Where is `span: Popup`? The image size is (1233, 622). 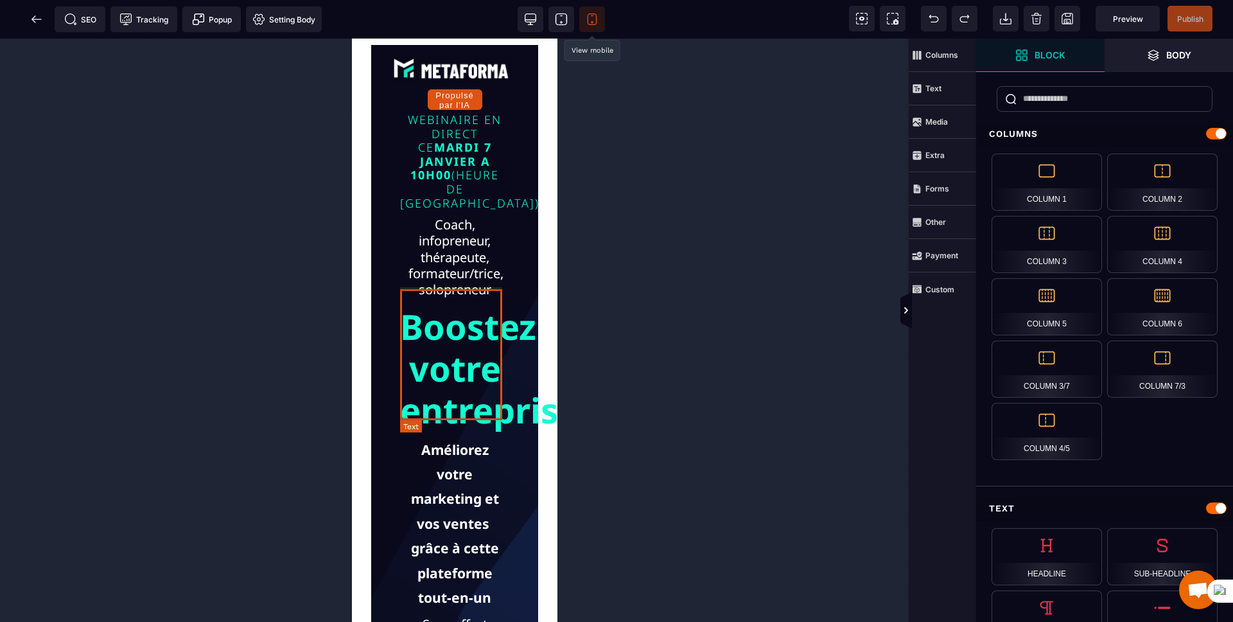 span: Popup is located at coordinates (212, 19).